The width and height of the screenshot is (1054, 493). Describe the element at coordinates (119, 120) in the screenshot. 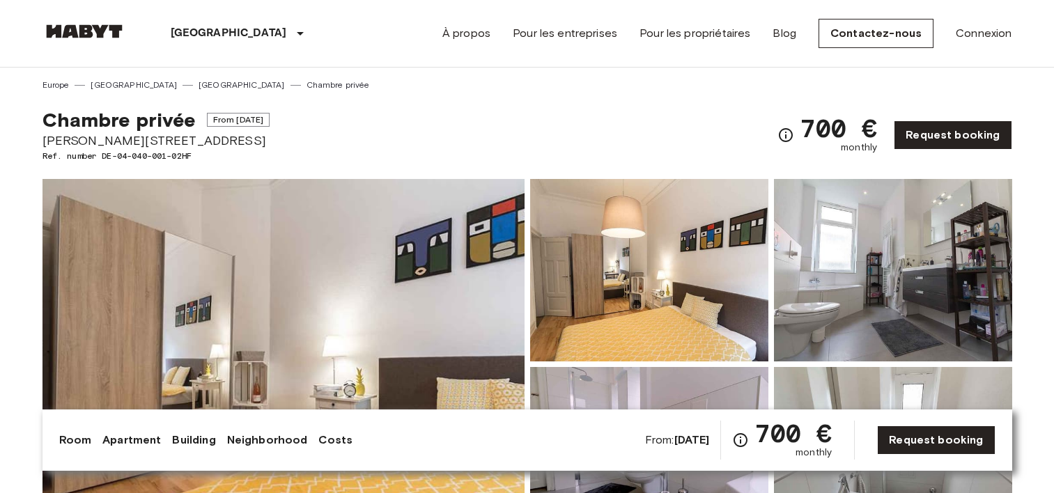

I see `span: Chambre privée` at that location.